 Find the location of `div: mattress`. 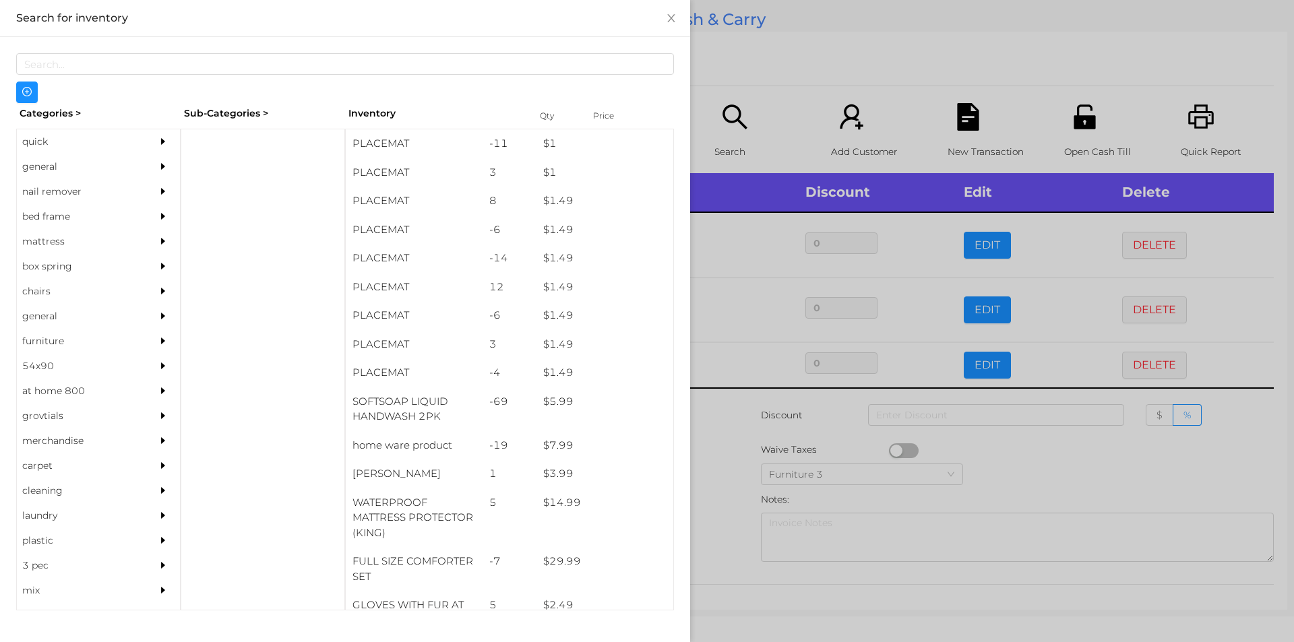

div: mattress is located at coordinates (78, 241).